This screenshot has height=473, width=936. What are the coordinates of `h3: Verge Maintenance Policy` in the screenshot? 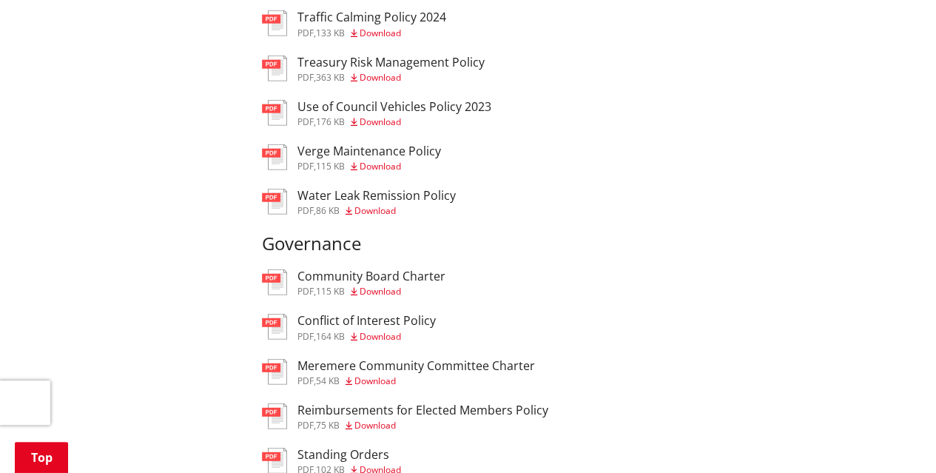 It's located at (369, 151).